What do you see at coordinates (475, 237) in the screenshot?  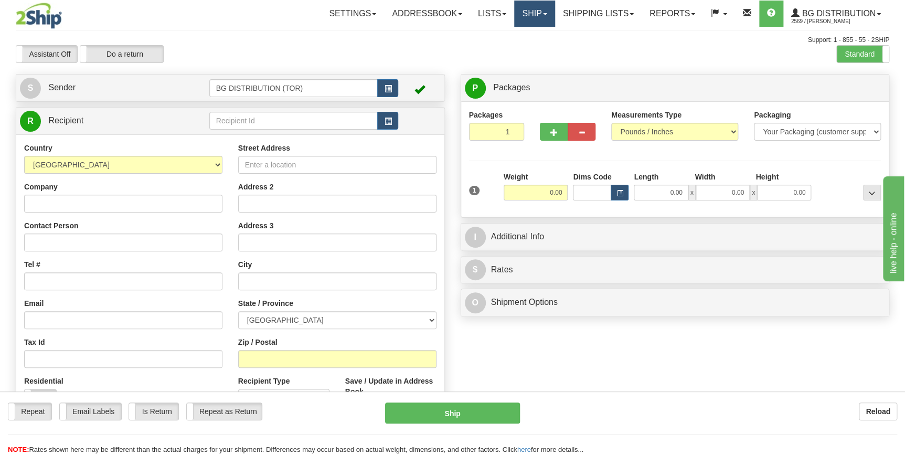 I see `span: I` at bounding box center [475, 237].